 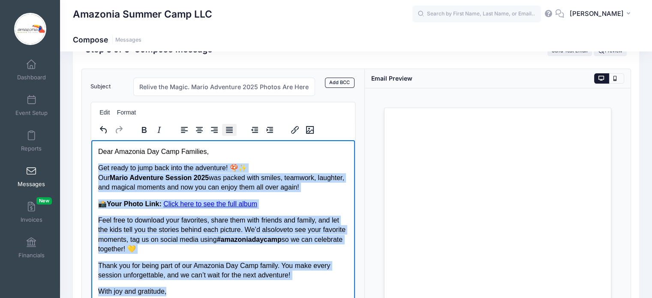 What do you see at coordinates (31, 148) in the screenshot?
I see `span: Reports` at bounding box center [31, 148].